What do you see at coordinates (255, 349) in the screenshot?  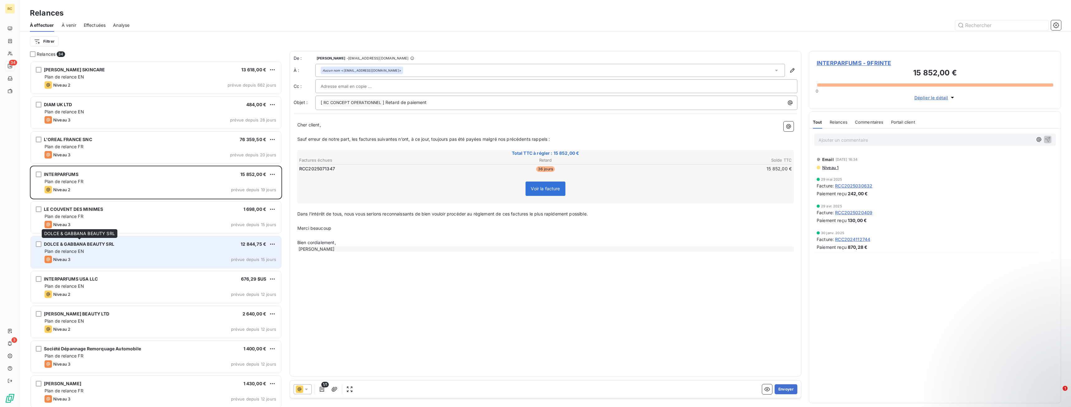 I see `span: 1 400,00 €` at bounding box center [255, 349].